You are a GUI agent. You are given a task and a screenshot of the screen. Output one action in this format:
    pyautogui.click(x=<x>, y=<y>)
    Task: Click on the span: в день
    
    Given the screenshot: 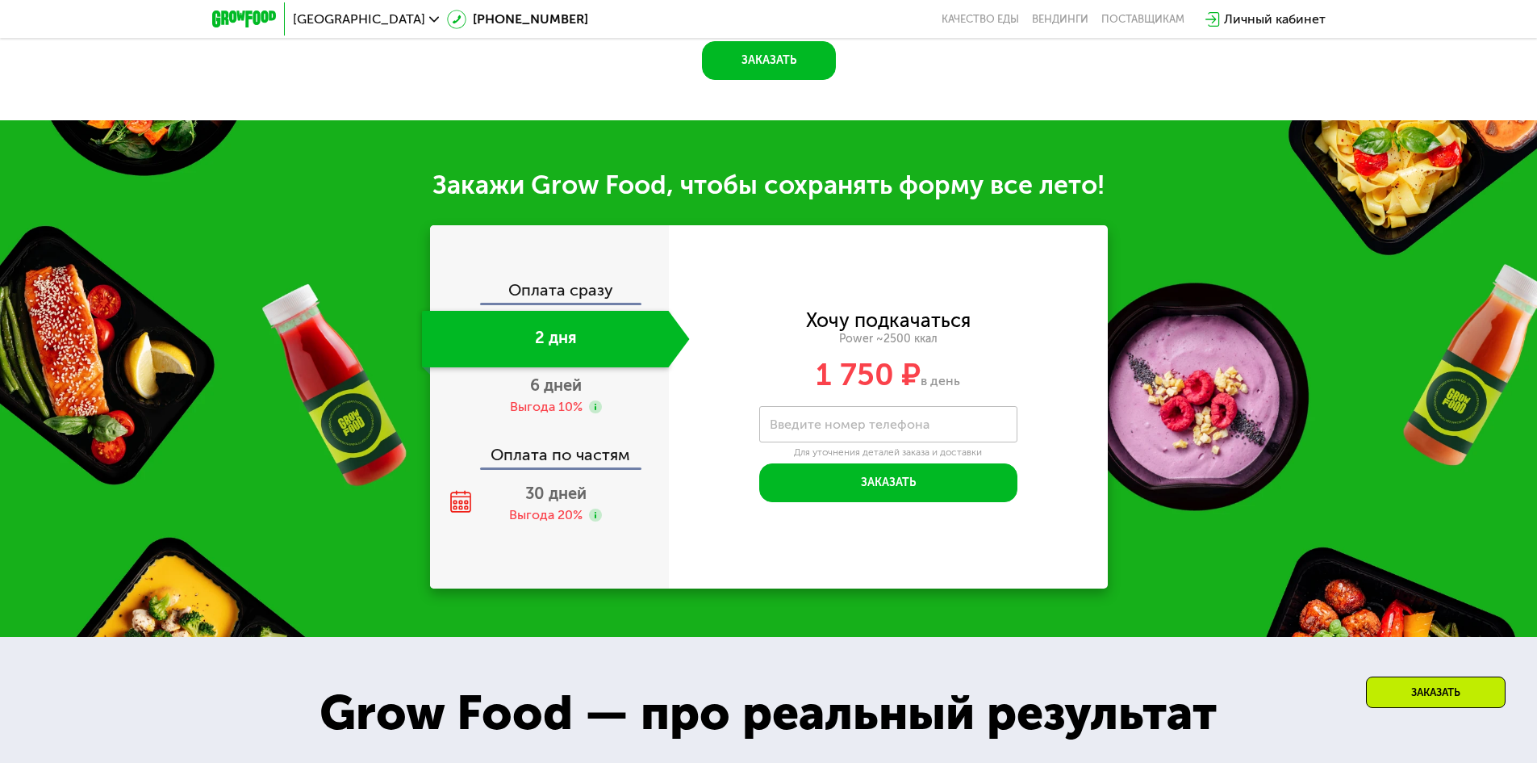 What is the action you would take?
    pyautogui.click(x=940, y=380)
    